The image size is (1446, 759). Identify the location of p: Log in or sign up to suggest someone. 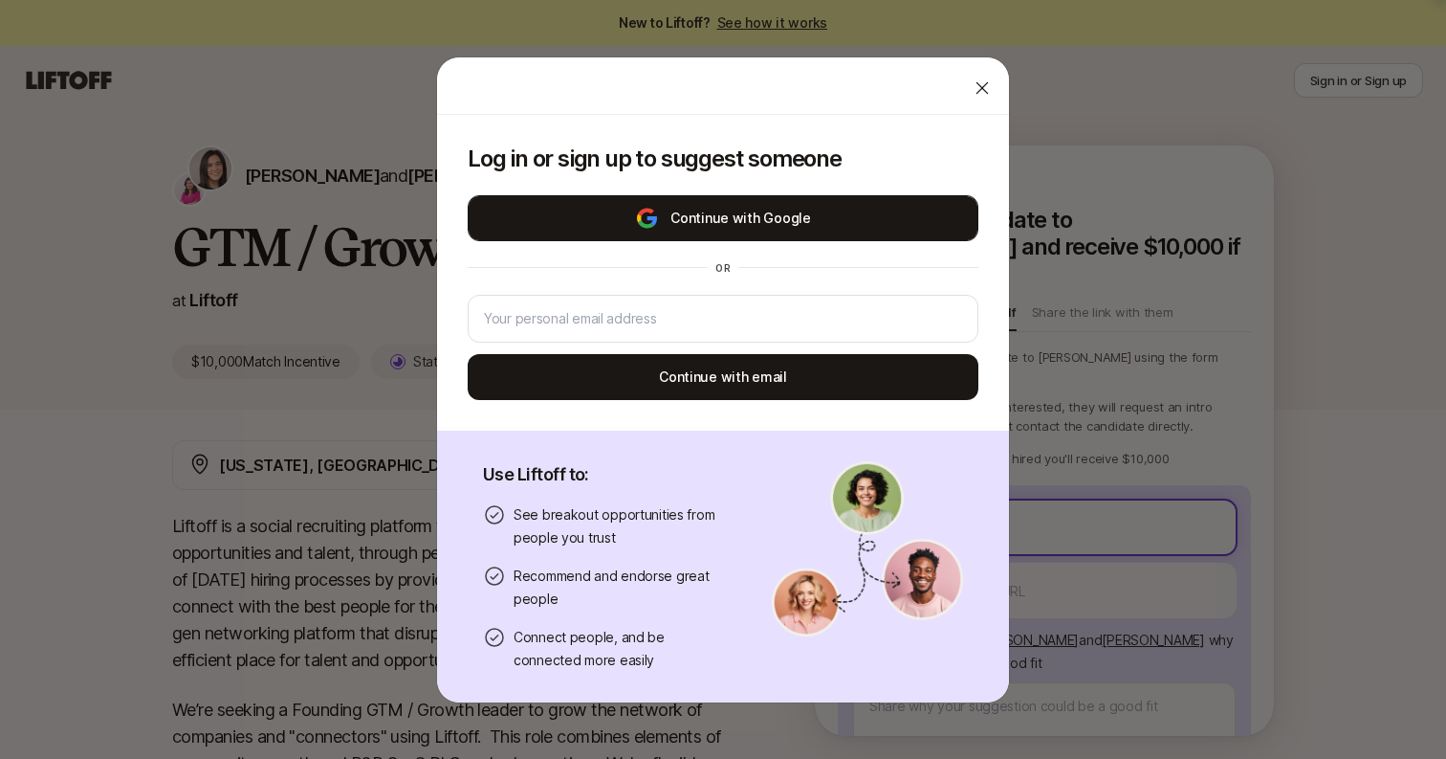
(723, 159).